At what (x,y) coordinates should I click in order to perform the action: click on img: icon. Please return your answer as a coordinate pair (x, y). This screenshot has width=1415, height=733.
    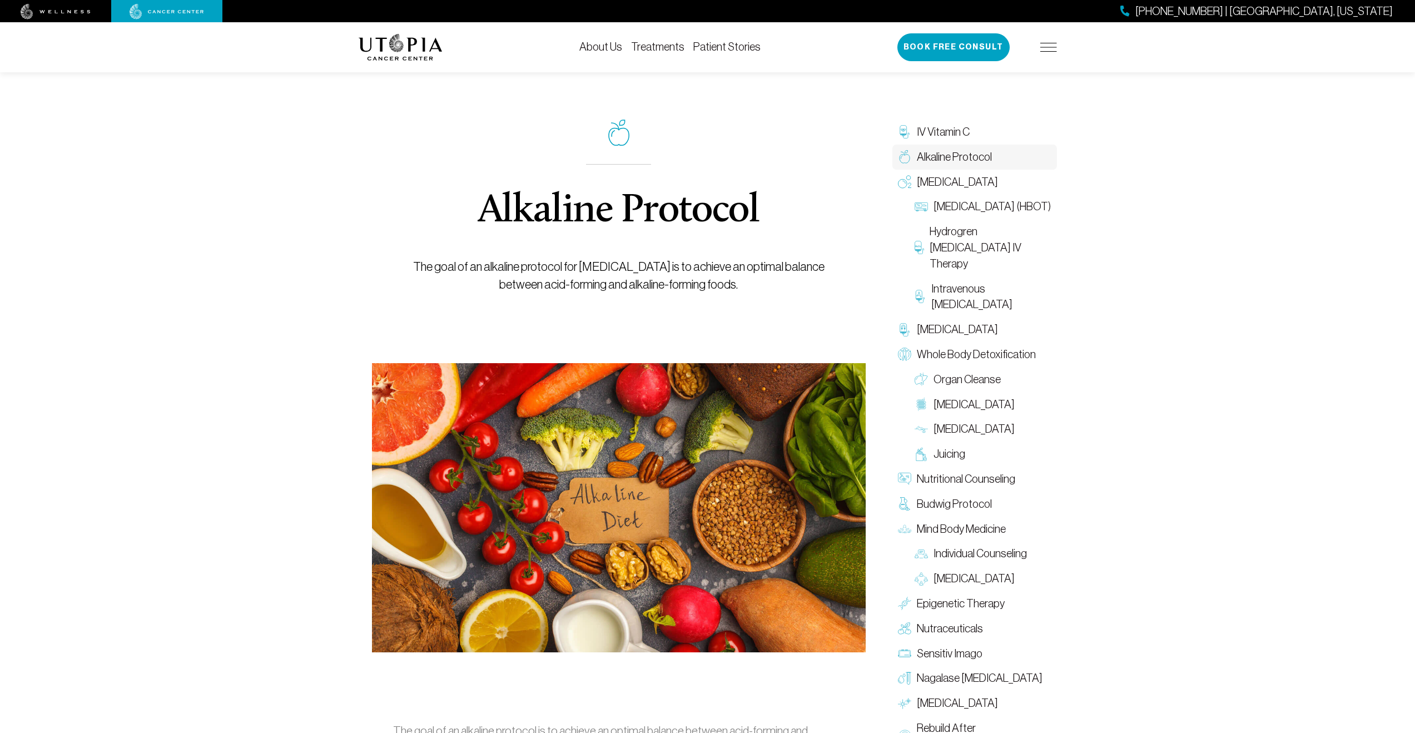
    Looking at the image, I should click on (619, 133).